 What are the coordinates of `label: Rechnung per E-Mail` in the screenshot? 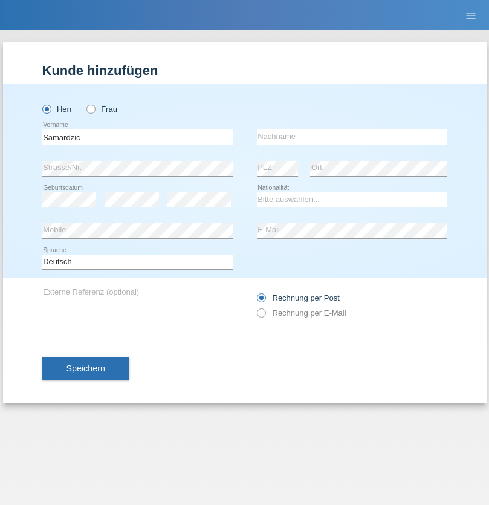 It's located at (302, 312).